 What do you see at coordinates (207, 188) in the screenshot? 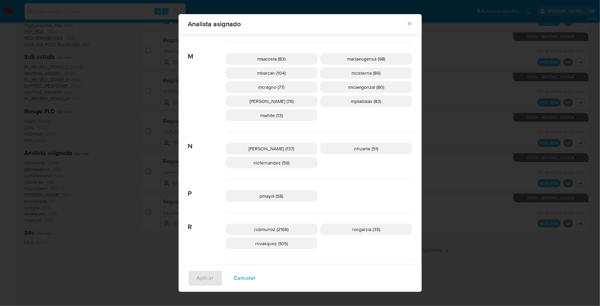
I see `span: P` at bounding box center [207, 188].